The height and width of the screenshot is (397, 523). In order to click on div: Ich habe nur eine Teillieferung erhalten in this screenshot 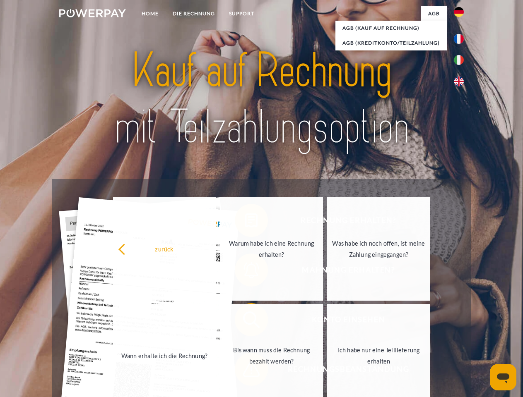, I will do `click(378, 356)`.